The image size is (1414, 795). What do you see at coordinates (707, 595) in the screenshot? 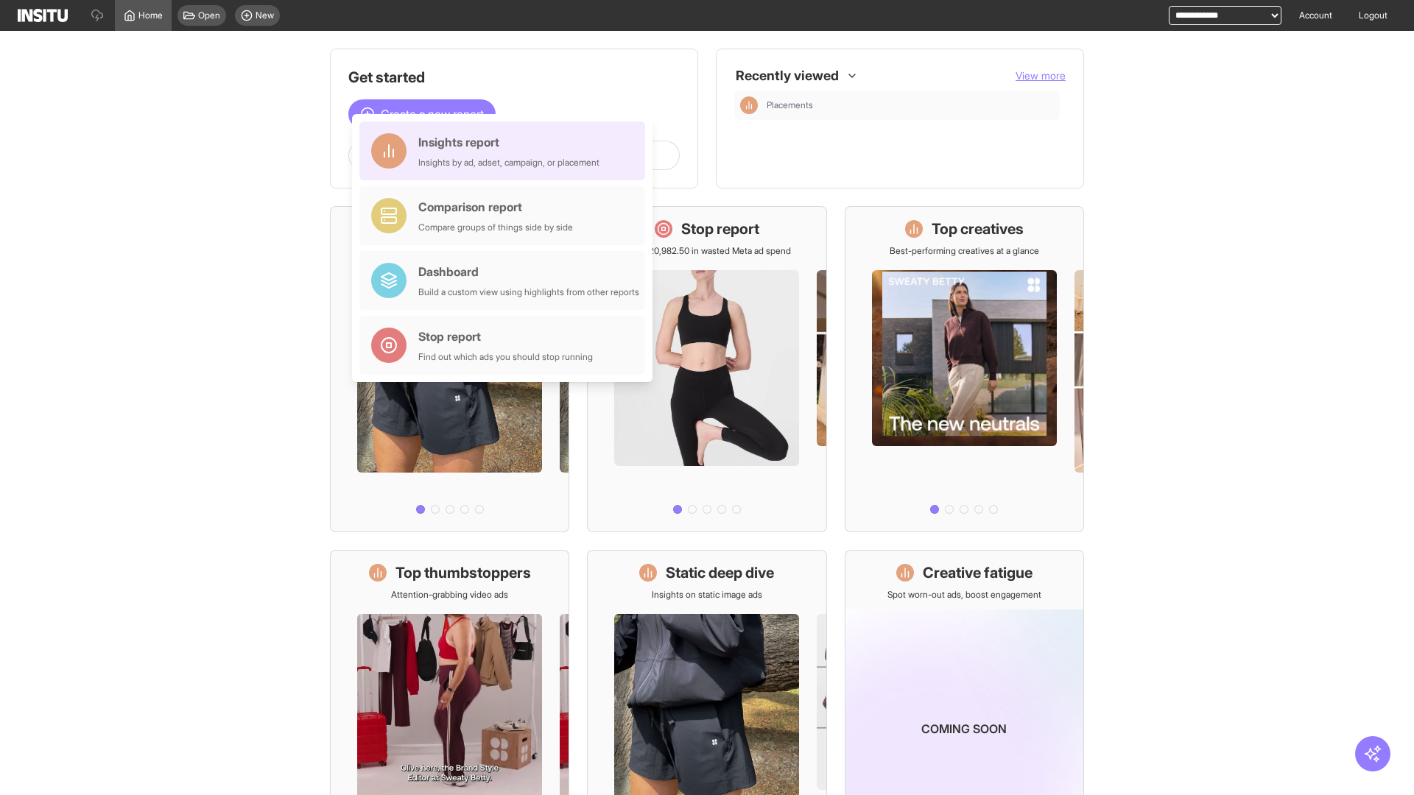
I see `p: Insights on static image ads` at bounding box center [707, 595].